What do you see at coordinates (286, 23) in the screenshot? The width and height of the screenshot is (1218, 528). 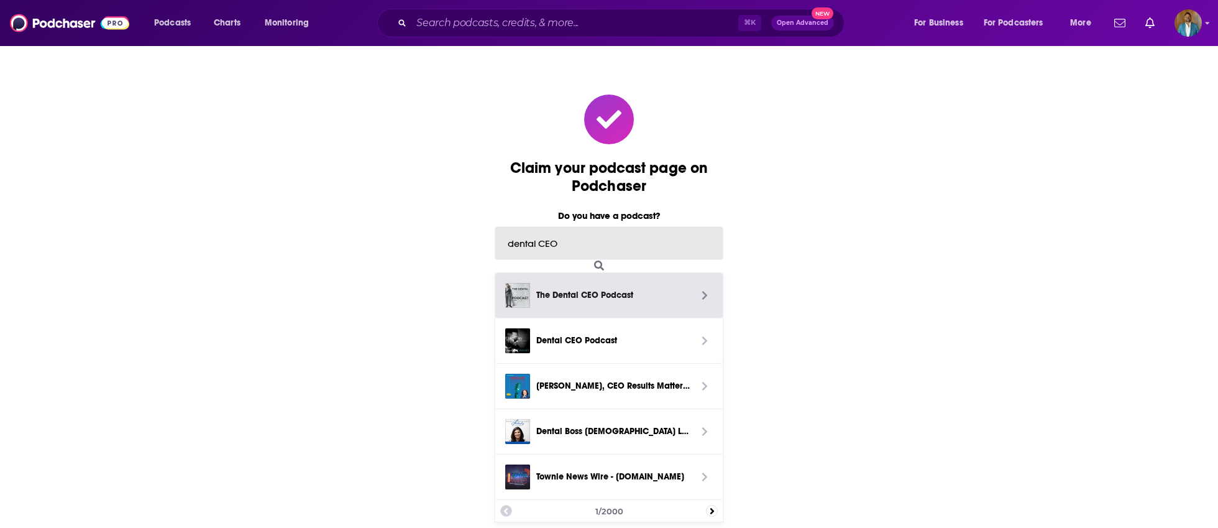 I see `span: Monitoring` at bounding box center [286, 23].